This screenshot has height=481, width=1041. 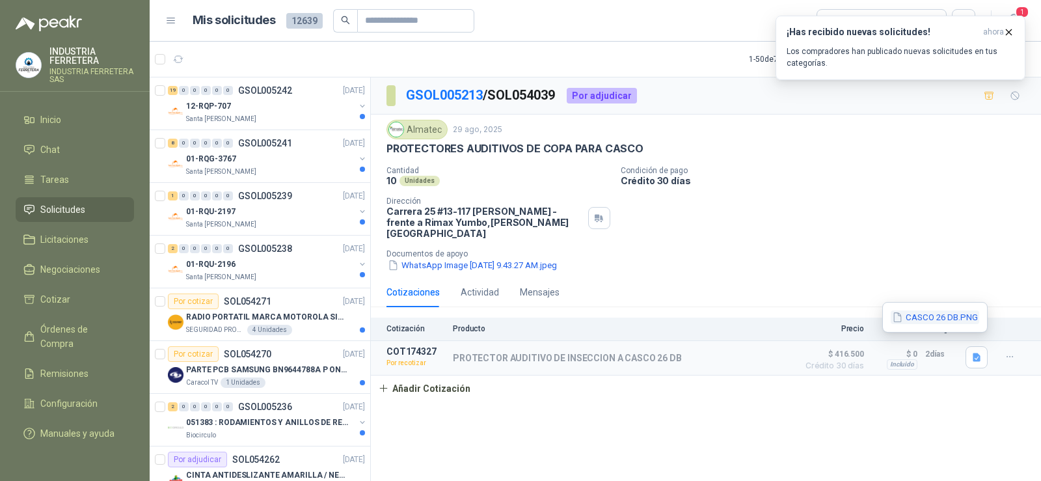 I want to click on p: INDUSTRIA FERRETERA, so click(x=92, y=56).